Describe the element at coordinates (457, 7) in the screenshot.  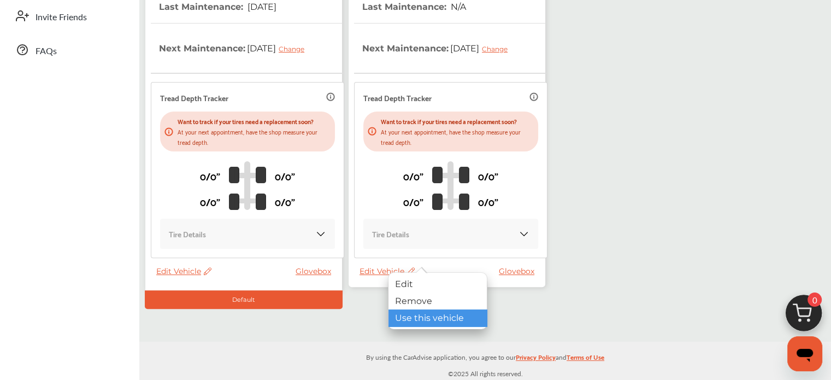
I see `span: N/A` at that location.